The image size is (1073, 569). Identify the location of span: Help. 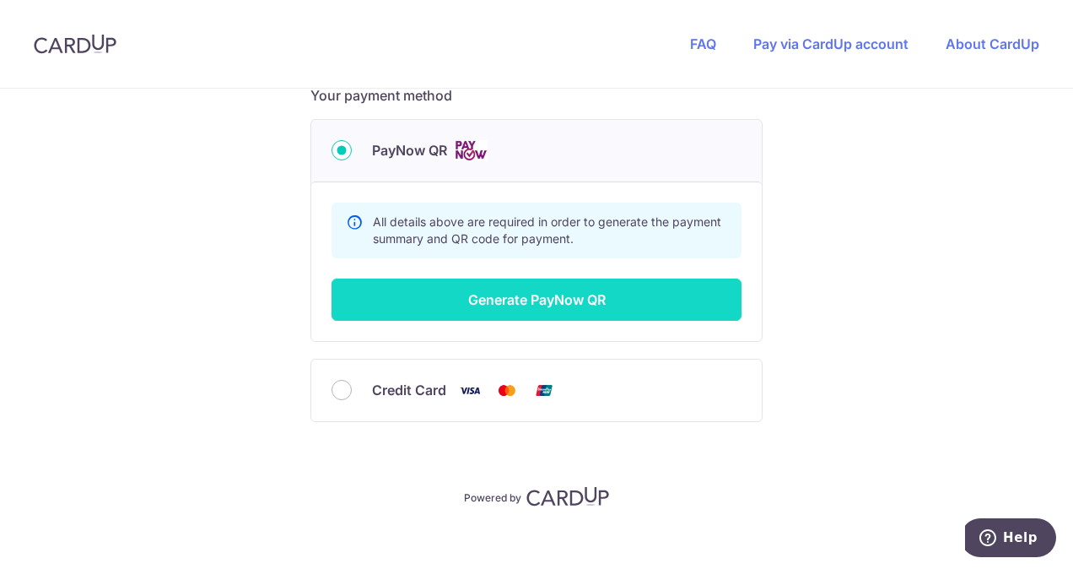
(55, 19).